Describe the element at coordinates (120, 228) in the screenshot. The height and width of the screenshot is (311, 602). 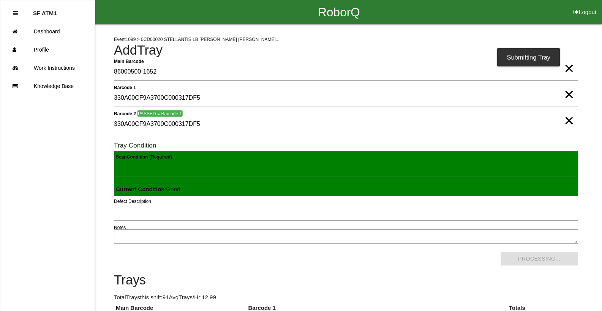
I see `label: Notes` at that location.